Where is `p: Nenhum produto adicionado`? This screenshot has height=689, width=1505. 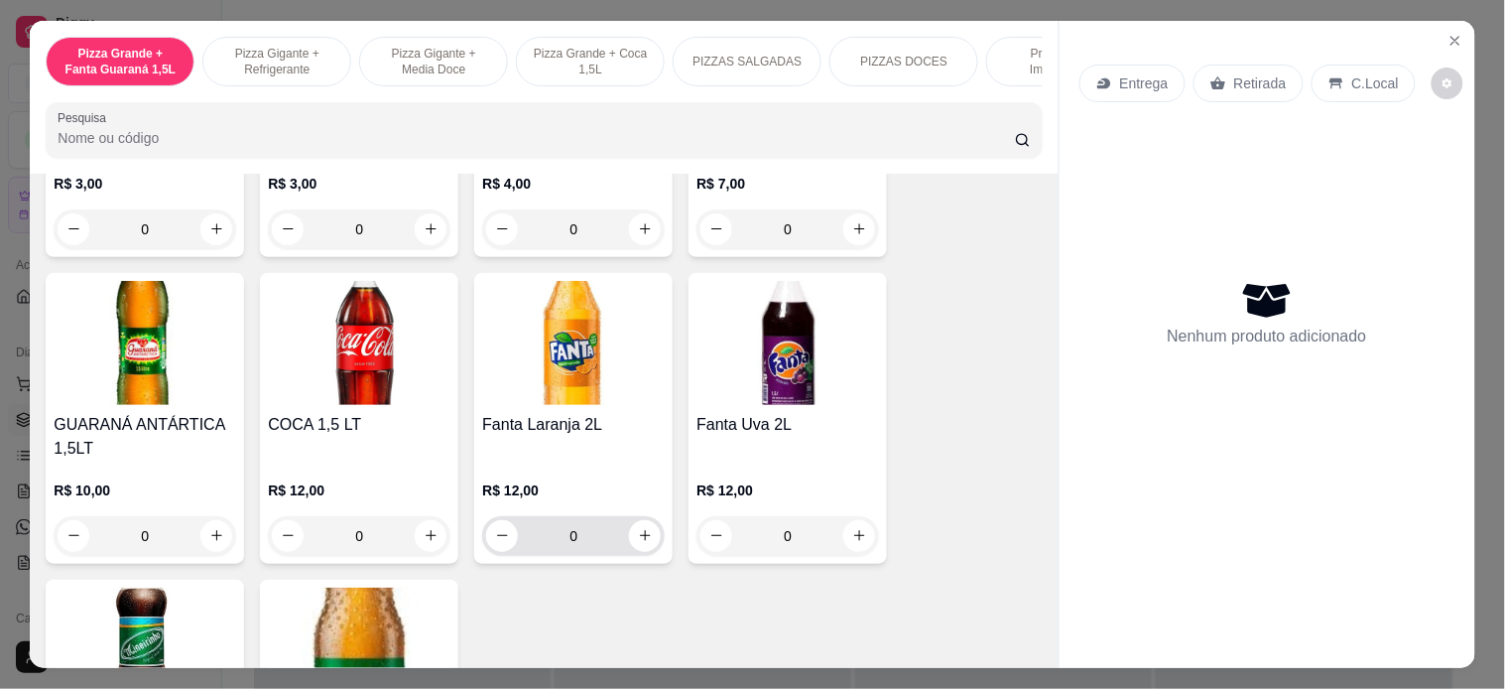
p: Nenhum produto adicionado is located at coordinates (1267, 336).